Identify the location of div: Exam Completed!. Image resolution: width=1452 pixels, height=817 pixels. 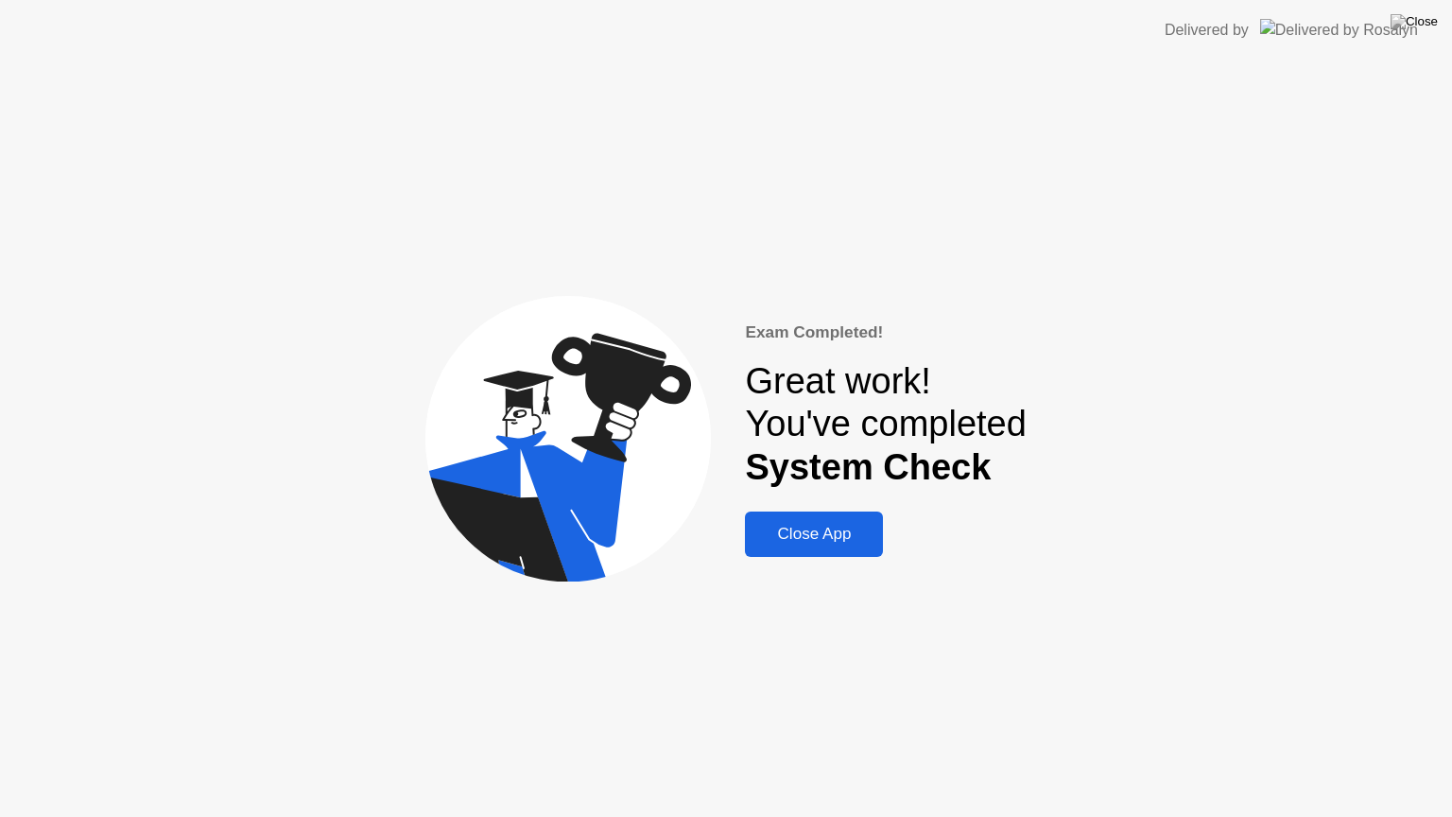
(885, 333).